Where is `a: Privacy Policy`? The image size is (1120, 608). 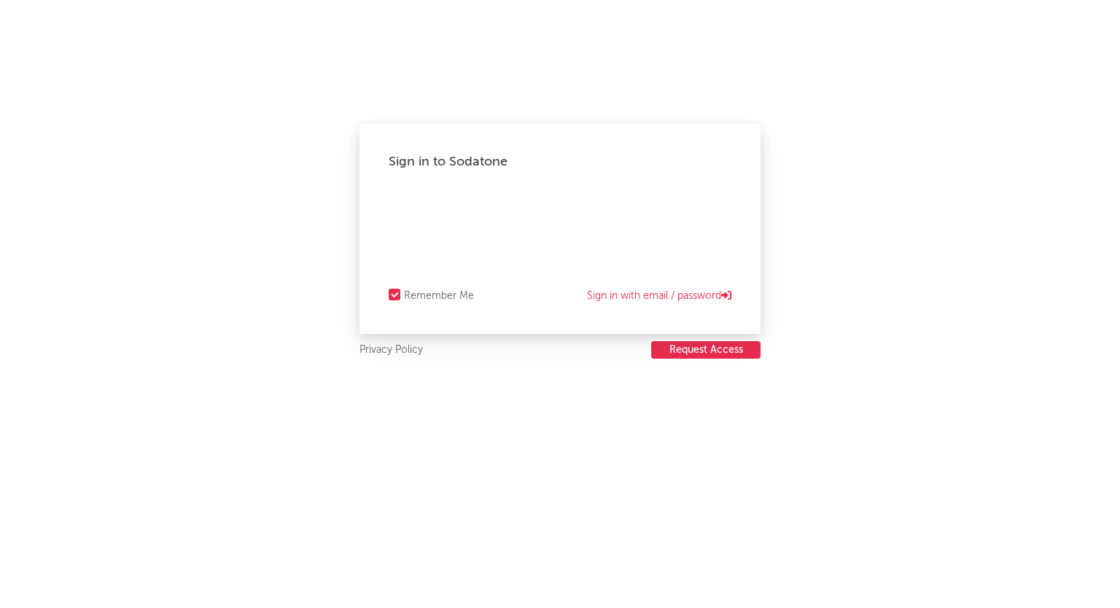
a: Privacy Policy is located at coordinates (391, 350).